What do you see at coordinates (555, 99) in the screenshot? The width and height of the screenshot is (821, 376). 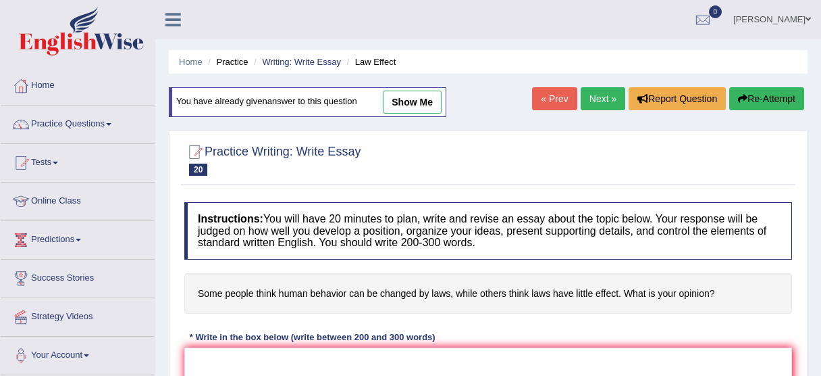 I see `a: « Prev` at bounding box center [555, 99].